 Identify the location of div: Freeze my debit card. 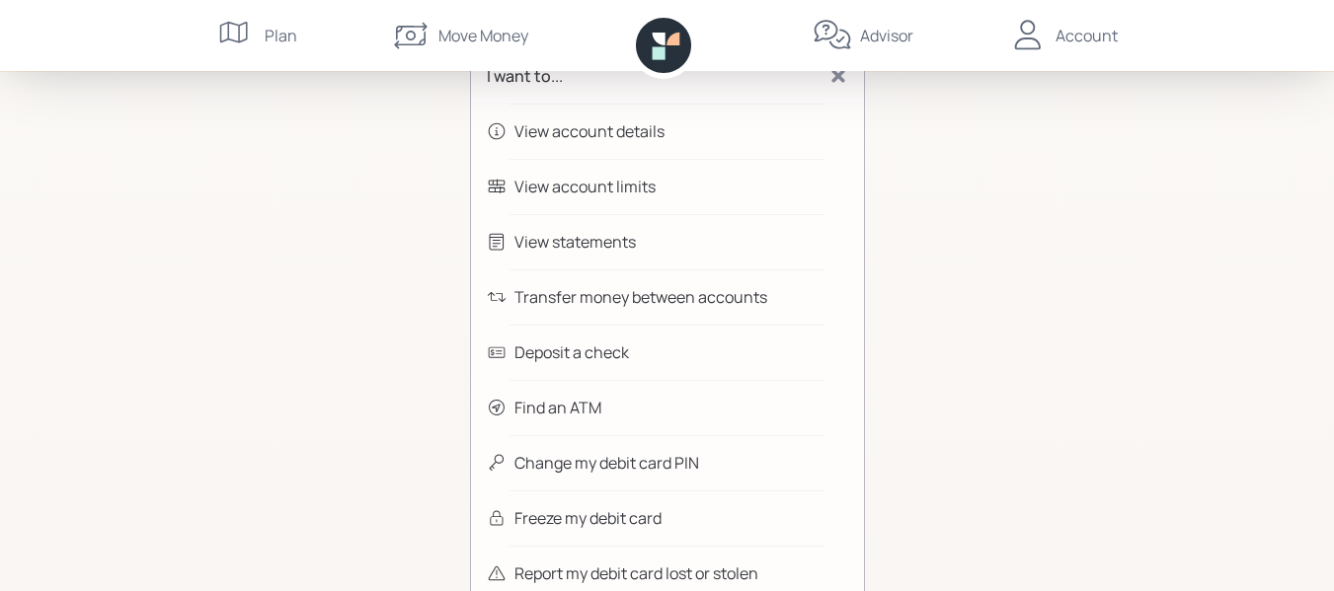
(588, 518).